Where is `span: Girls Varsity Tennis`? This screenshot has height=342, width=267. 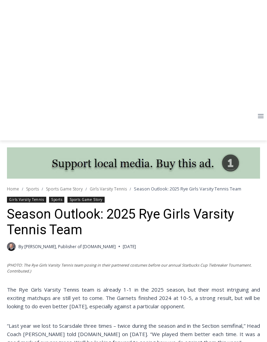
span: Girls Varsity Tennis is located at coordinates (108, 189).